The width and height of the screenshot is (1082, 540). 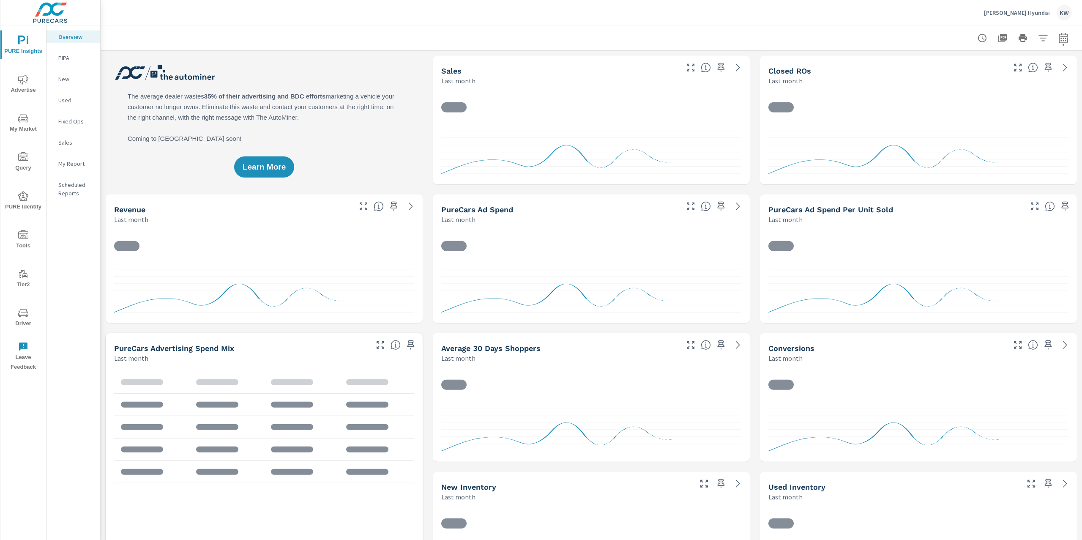 I want to click on p: My Report, so click(x=76, y=164).